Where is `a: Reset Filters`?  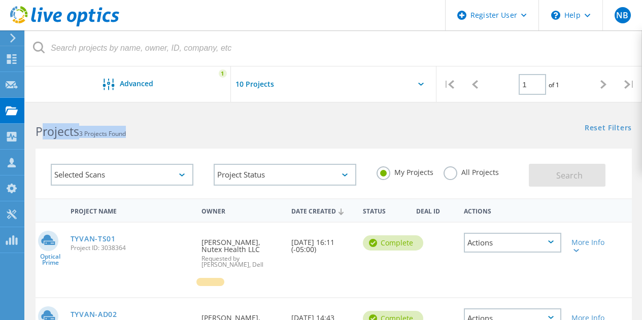
a: Reset Filters is located at coordinates (608, 128).